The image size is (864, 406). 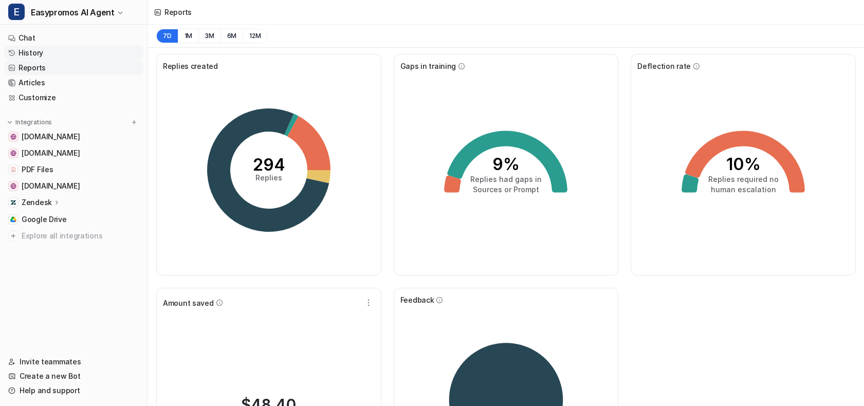 I want to click on tspan: Sources or Prompt, so click(x=506, y=189).